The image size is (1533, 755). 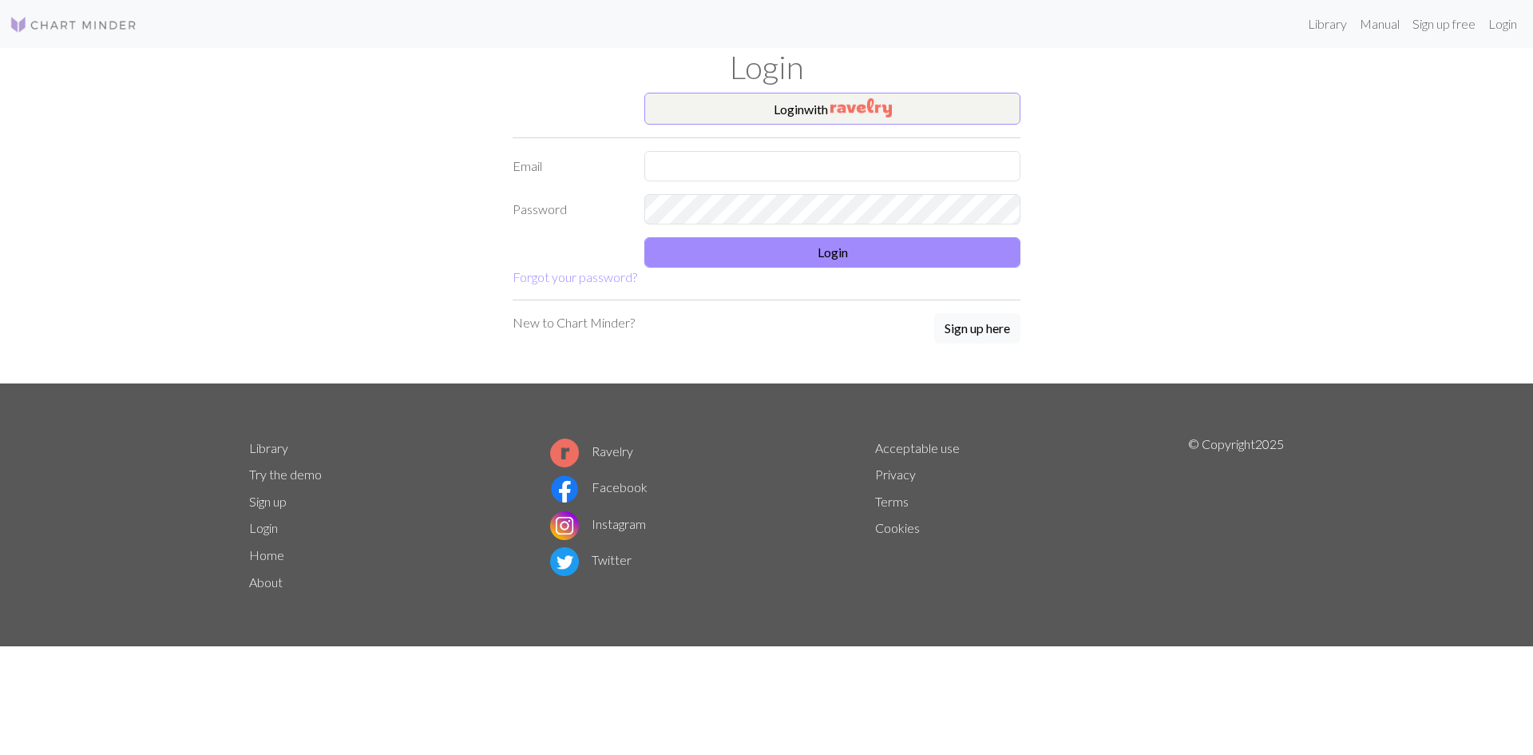 I want to click on button: Loginwith, so click(x=832, y=109).